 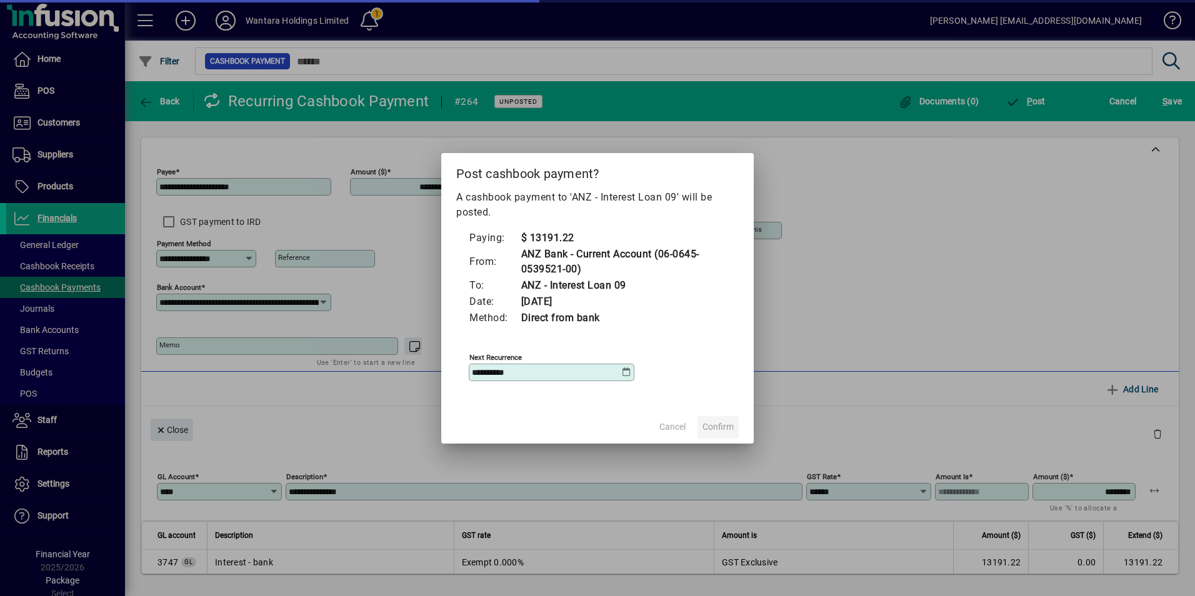 What do you see at coordinates (624, 318) in the screenshot?
I see `td: Direct from bank` at bounding box center [624, 318].